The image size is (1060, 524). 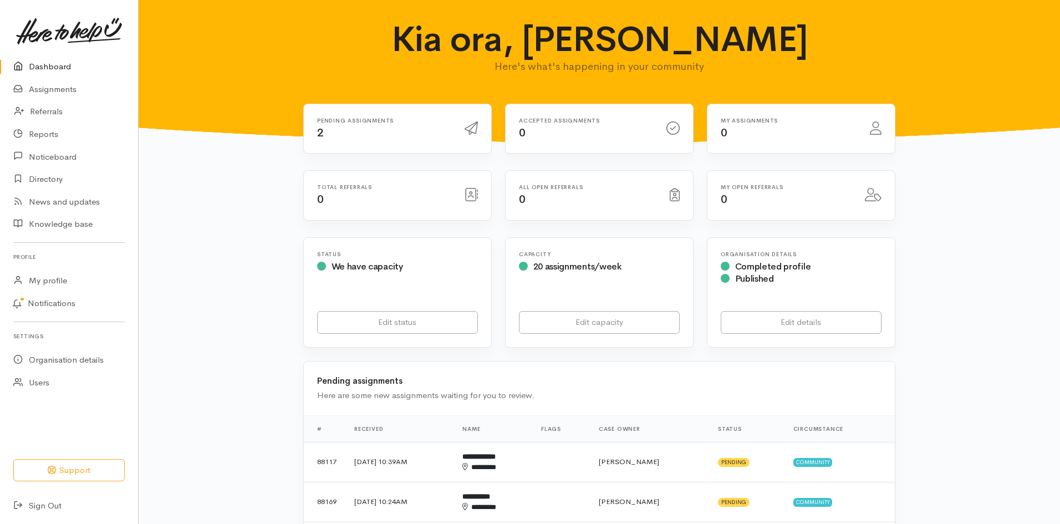 I want to click on button: Support, so click(x=69, y=470).